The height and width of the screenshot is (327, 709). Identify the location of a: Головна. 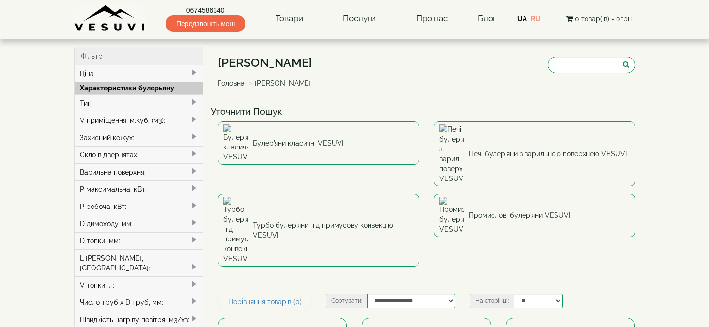
(231, 83).